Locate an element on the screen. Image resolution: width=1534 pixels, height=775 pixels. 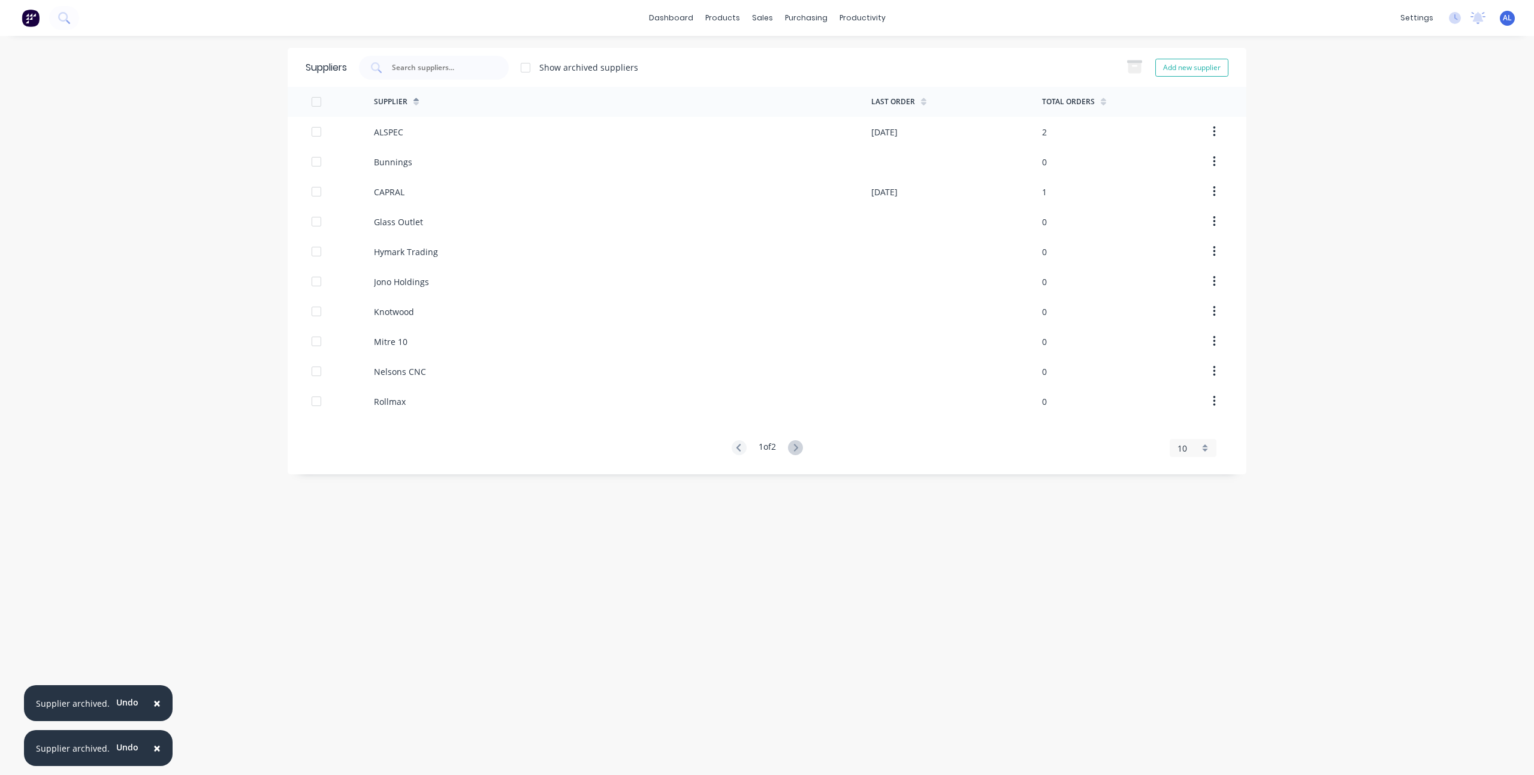
div: Mitre 10 is located at coordinates (391, 342).